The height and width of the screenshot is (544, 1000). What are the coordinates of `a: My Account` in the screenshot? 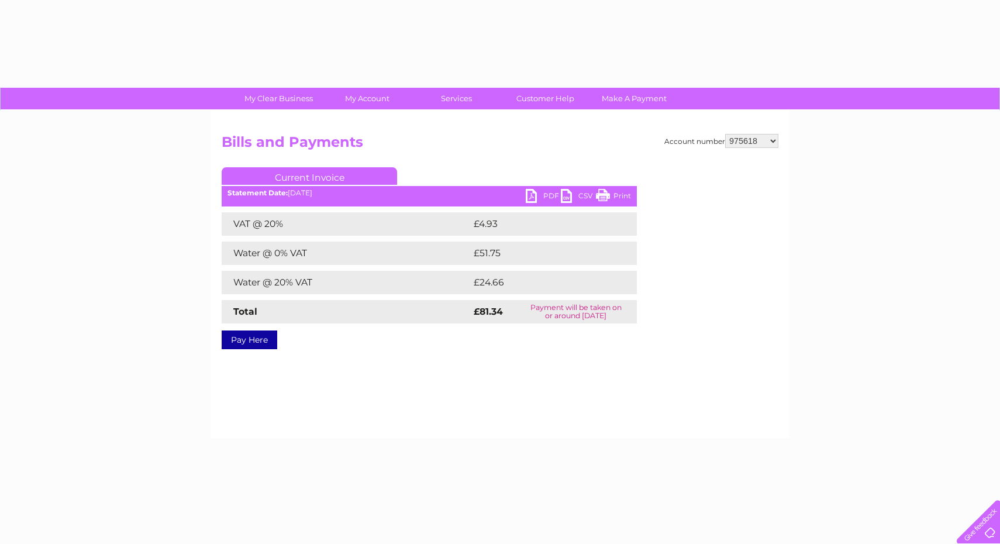 It's located at (367, 98).